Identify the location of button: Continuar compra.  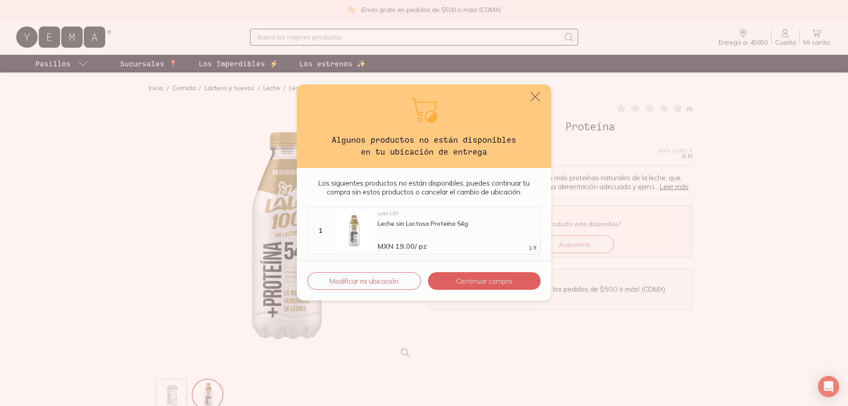
(484, 281).